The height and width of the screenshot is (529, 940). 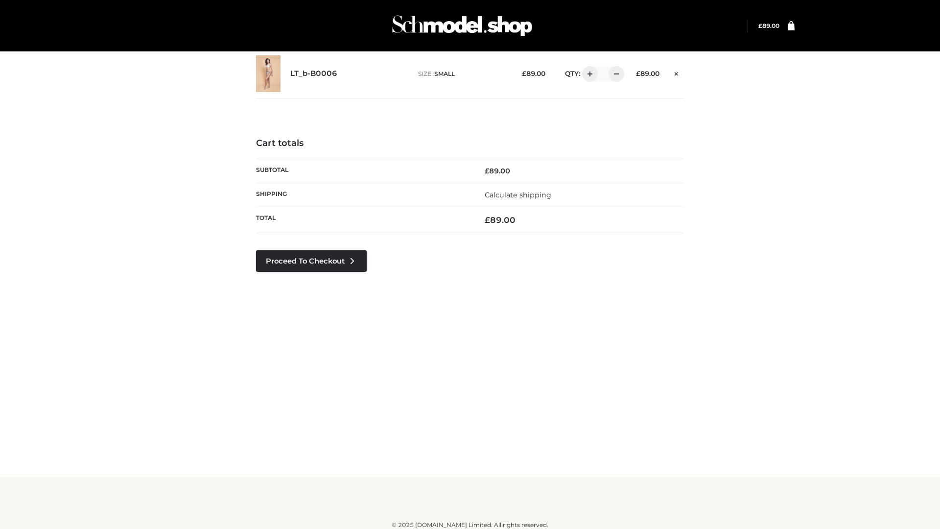 I want to click on h4: Cart totals, so click(x=470, y=144).